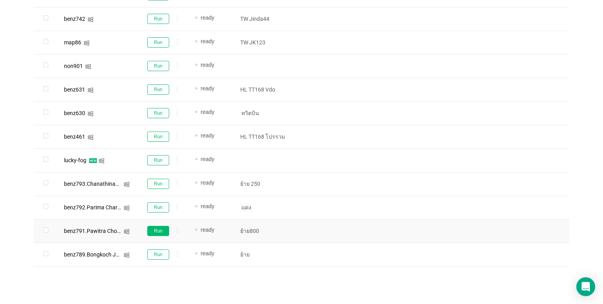  Describe the element at coordinates (269, 254) in the screenshot. I see `p: ย้าย` at that location.